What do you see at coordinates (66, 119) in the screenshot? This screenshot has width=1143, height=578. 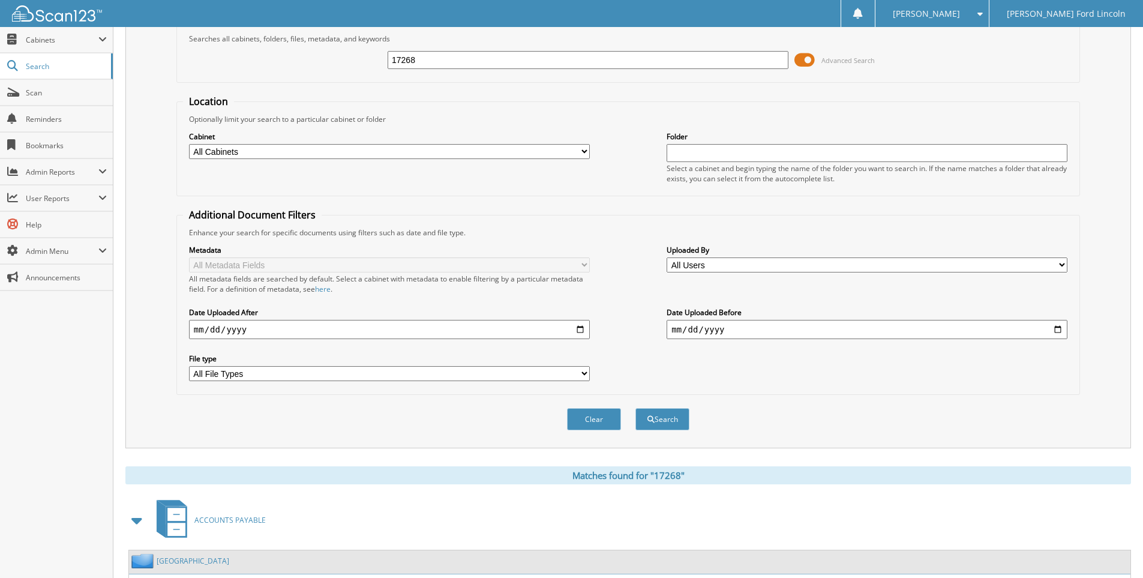 I see `span: Reminders` at bounding box center [66, 119].